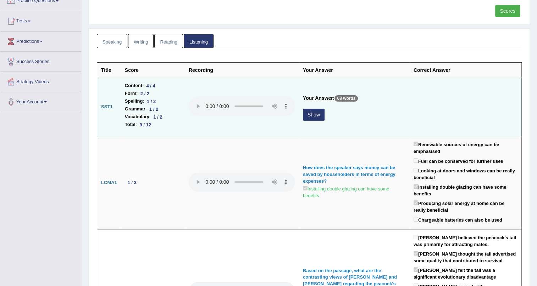  What do you see at coordinates (415, 170) in the screenshot?
I see `input: Looking at doors and windows can be really beneficial` at bounding box center [415, 170].